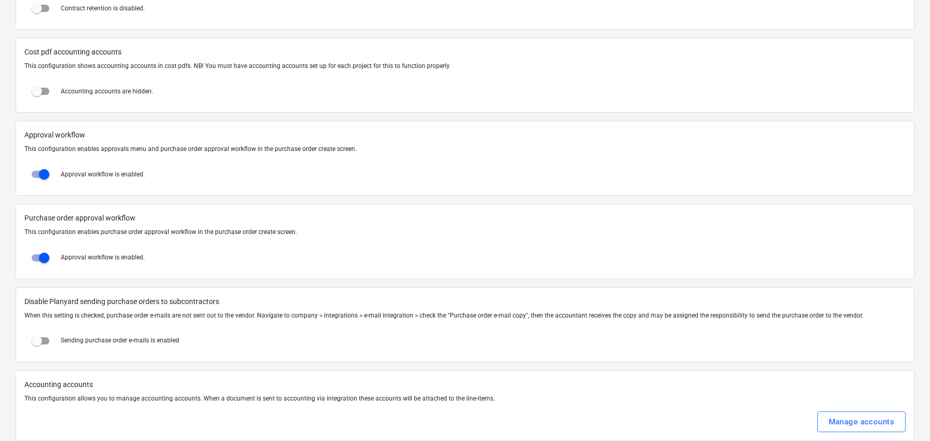 The height and width of the screenshot is (441, 930). What do you see at coordinates (465, 218) in the screenshot?
I see `span: Purchase order approval workflow` at bounding box center [465, 218].